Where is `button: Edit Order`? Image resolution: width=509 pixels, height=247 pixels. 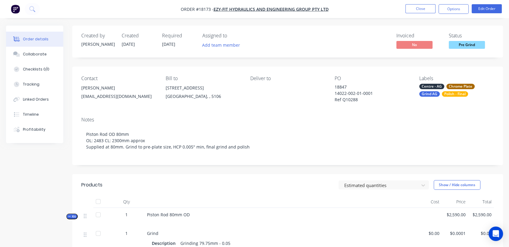
button: Edit Order is located at coordinates (487, 9).